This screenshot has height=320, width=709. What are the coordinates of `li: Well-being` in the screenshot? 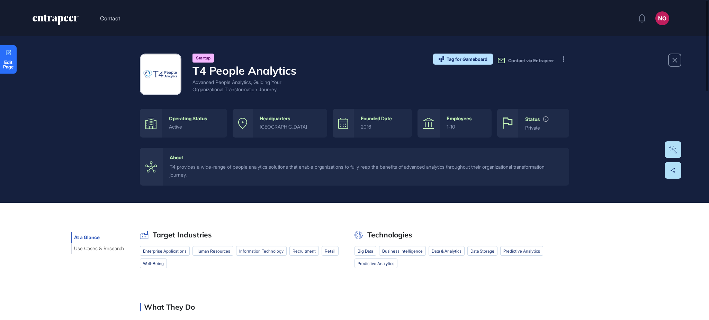 It's located at (153, 264).